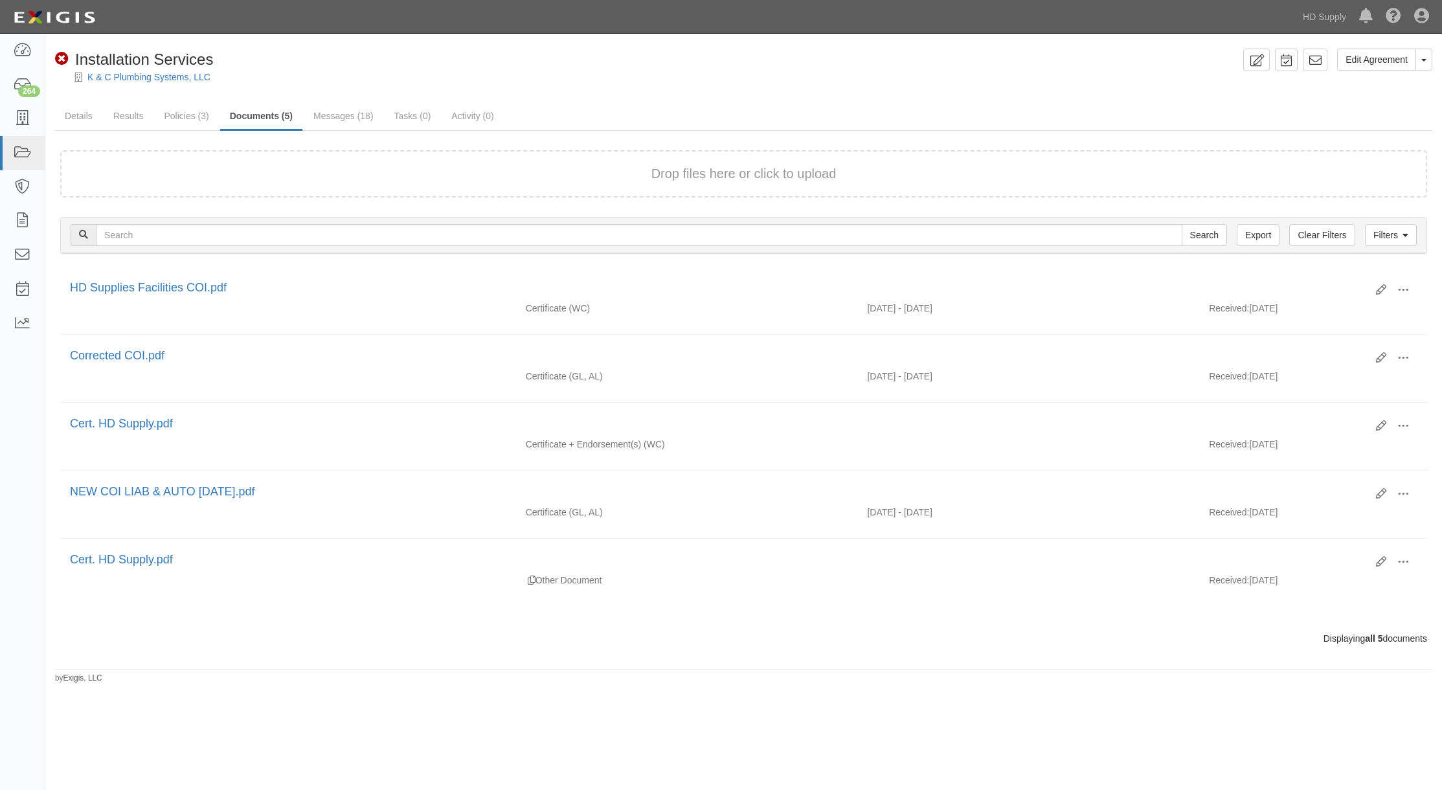  I want to click on a: Edit Agreement, so click(1377, 60).